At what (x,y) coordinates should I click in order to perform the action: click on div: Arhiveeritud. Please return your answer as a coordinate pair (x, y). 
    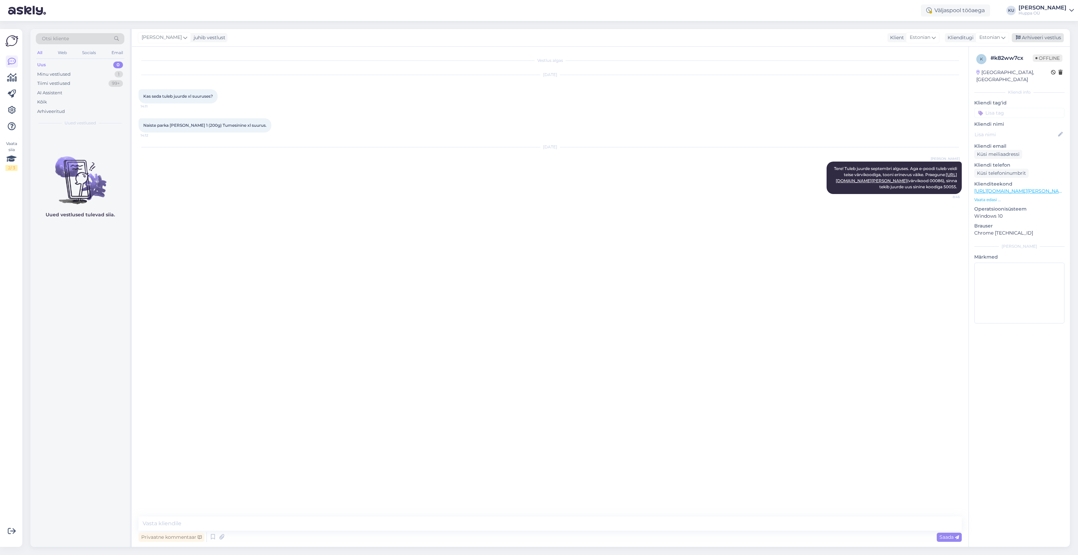
    Looking at the image, I should click on (51, 111).